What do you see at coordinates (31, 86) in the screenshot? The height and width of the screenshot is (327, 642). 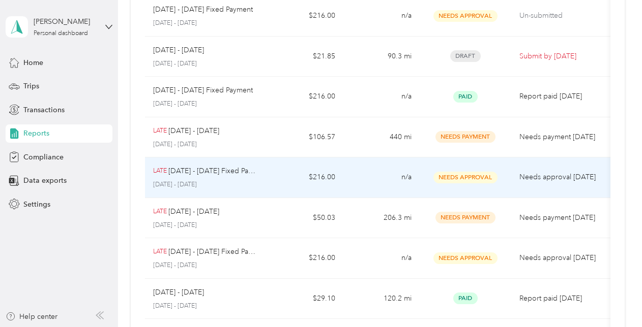 I see `span: Trips` at bounding box center [31, 86].